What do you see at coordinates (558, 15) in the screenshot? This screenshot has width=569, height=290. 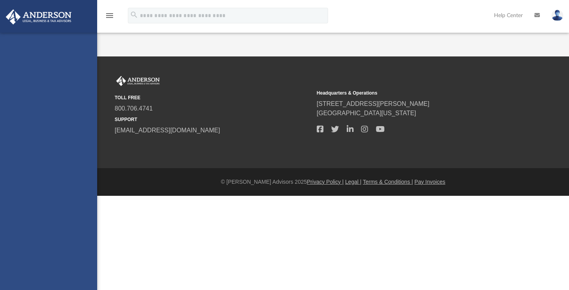 I see `img: User Pic` at bounding box center [558, 15].